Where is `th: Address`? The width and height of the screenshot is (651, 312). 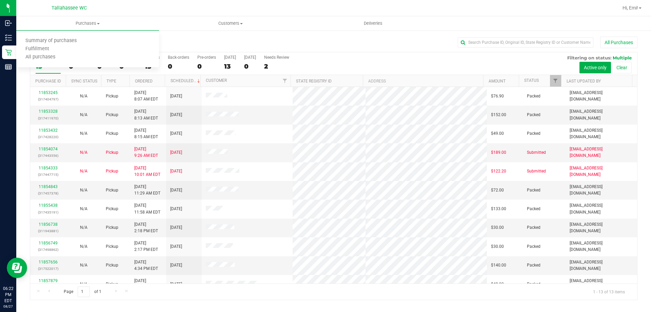
th: Address is located at coordinates (423, 81).